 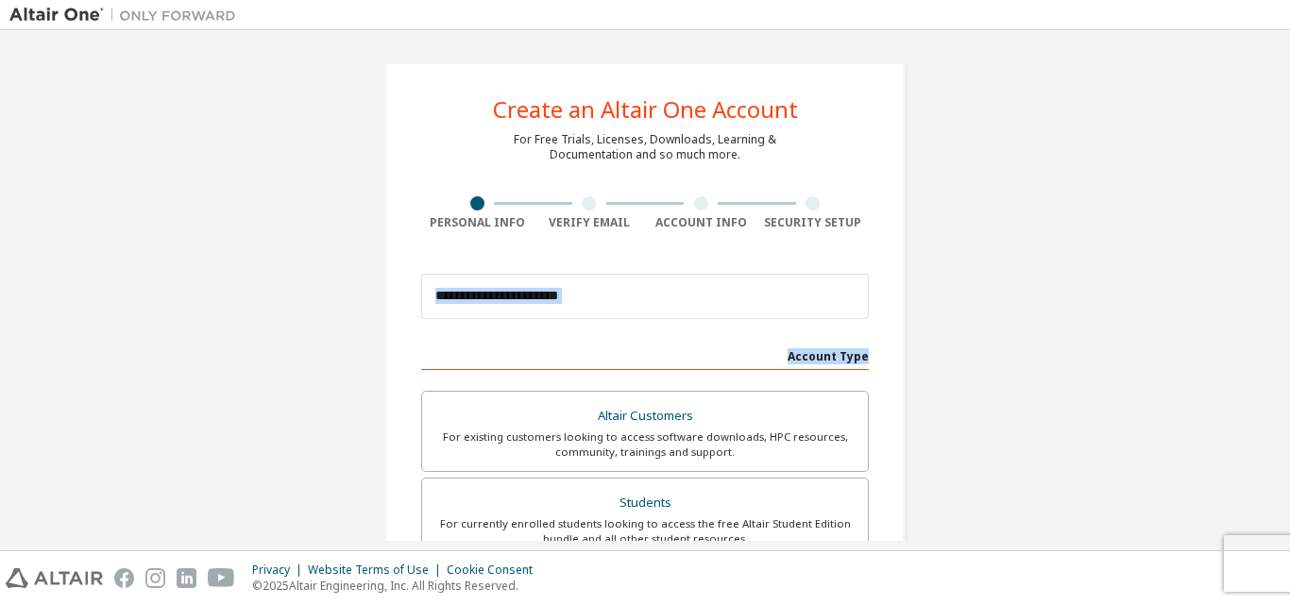 What do you see at coordinates (398, 586) in the screenshot?
I see `p: © 2025 Altair Engineering, Inc. All Rights Reserved.` at bounding box center [398, 586].